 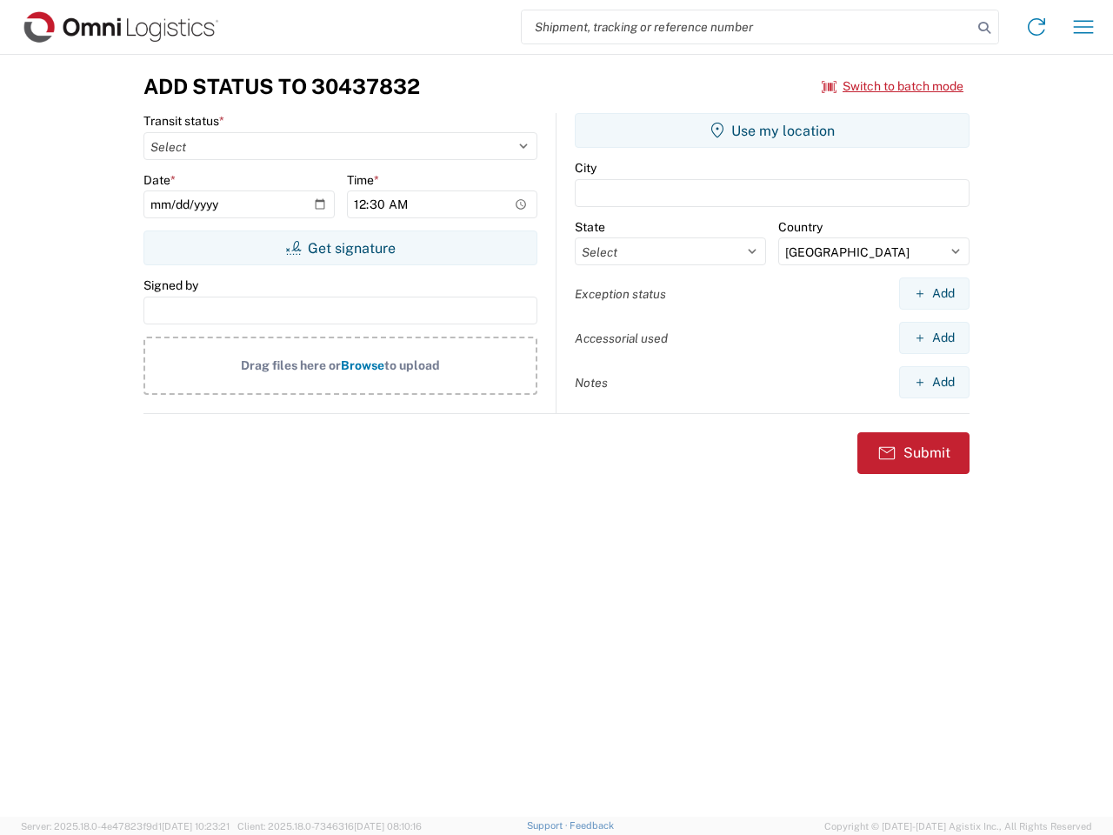 What do you see at coordinates (585, 168) in the screenshot?
I see `label: City` at bounding box center [585, 168].